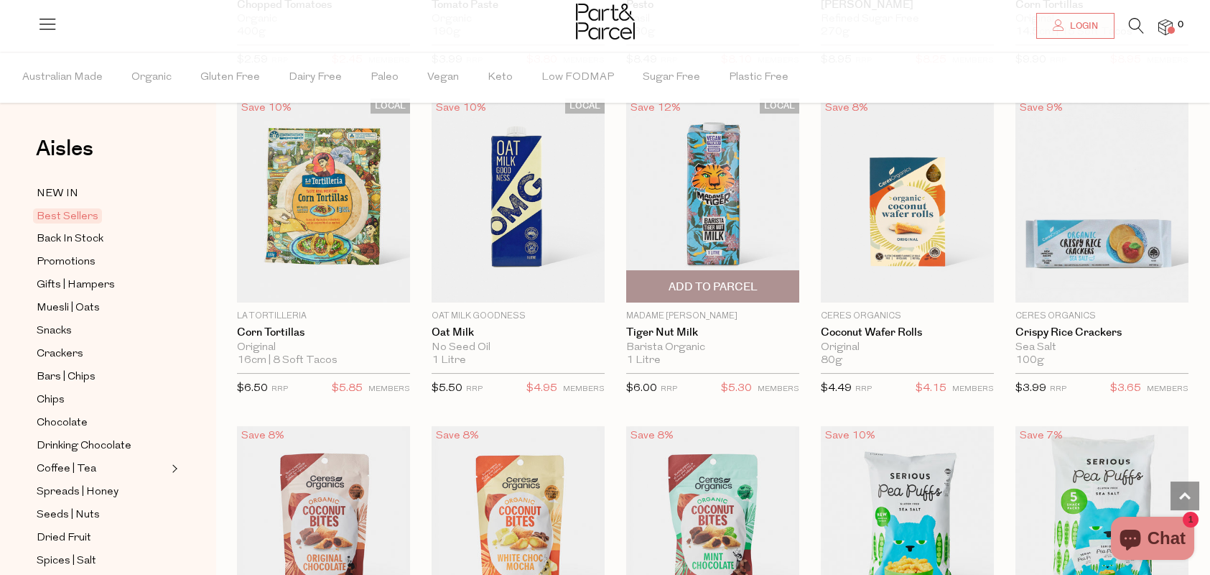 The width and height of the screenshot is (1210, 575). I want to click on span: Snacks, so click(54, 331).